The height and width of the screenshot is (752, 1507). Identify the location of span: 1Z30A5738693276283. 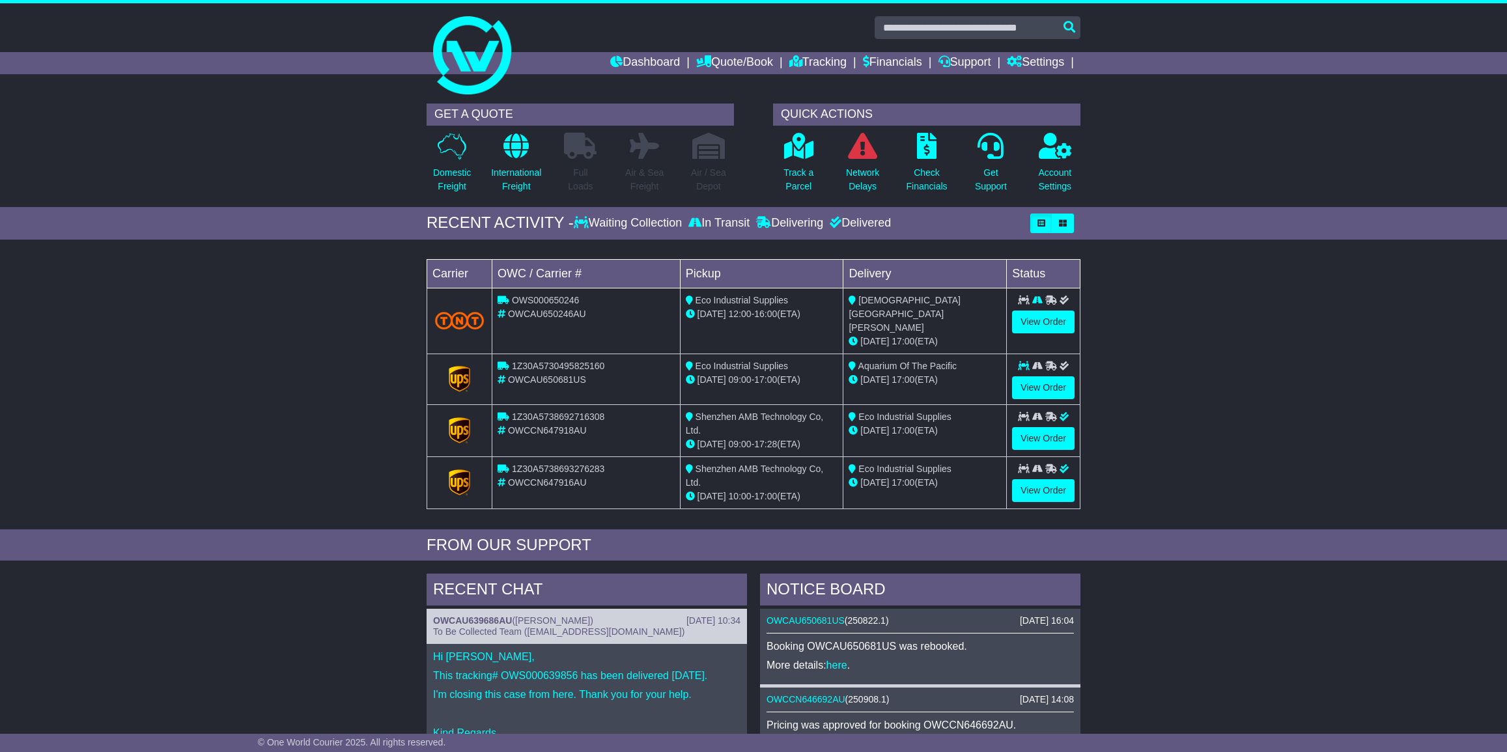
(558, 469).